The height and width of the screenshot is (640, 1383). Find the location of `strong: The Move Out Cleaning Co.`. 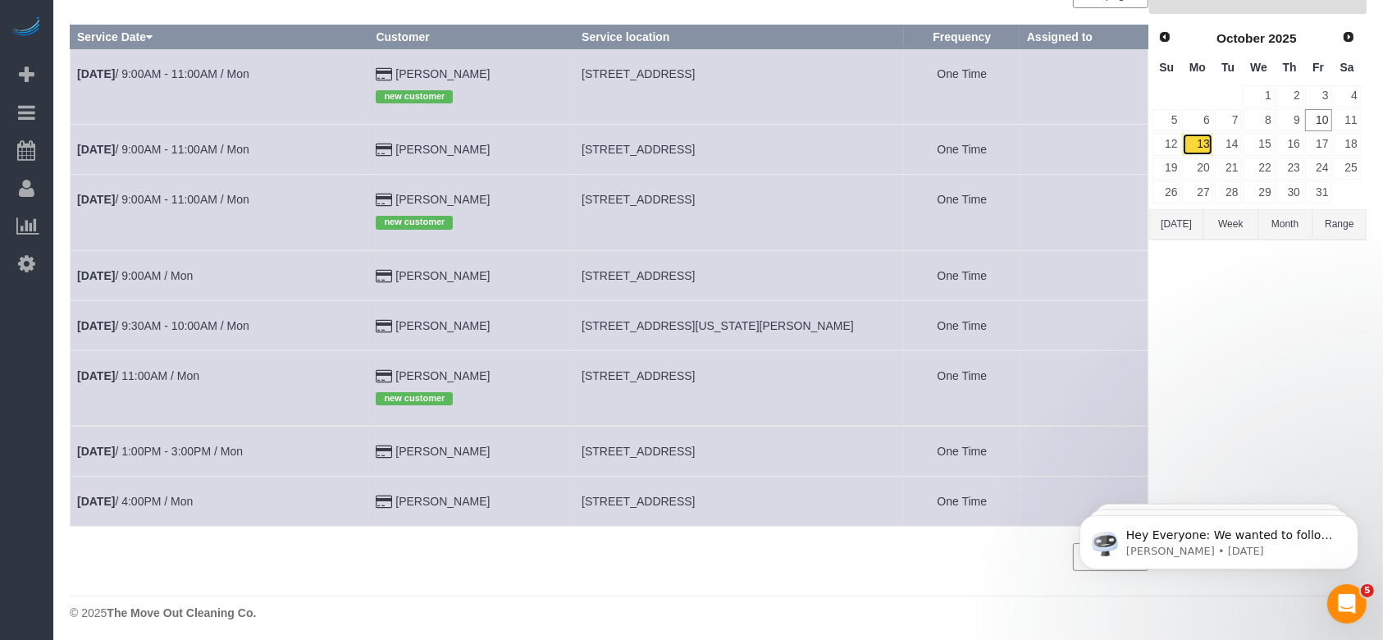

strong: The Move Out Cleaning Co. is located at coordinates (181, 613).